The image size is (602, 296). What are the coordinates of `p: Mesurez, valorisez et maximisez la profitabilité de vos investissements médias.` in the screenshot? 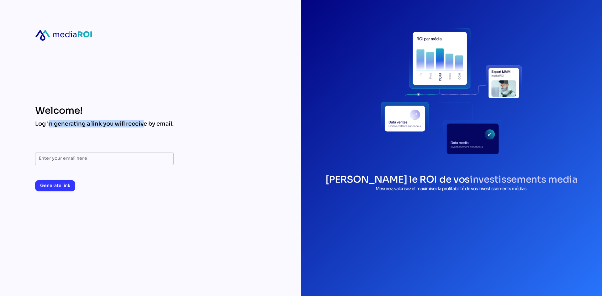 It's located at (452, 189).